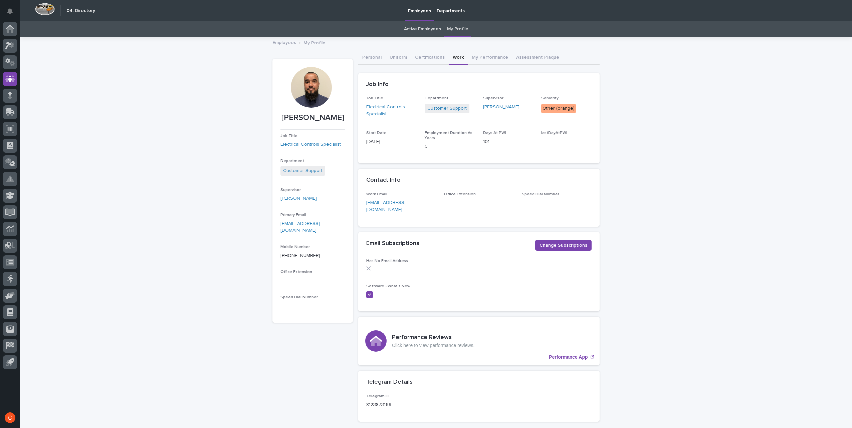  What do you see at coordinates (429, 58) in the screenshot?
I see `button: Certifications` at bounding box center [429, 58].